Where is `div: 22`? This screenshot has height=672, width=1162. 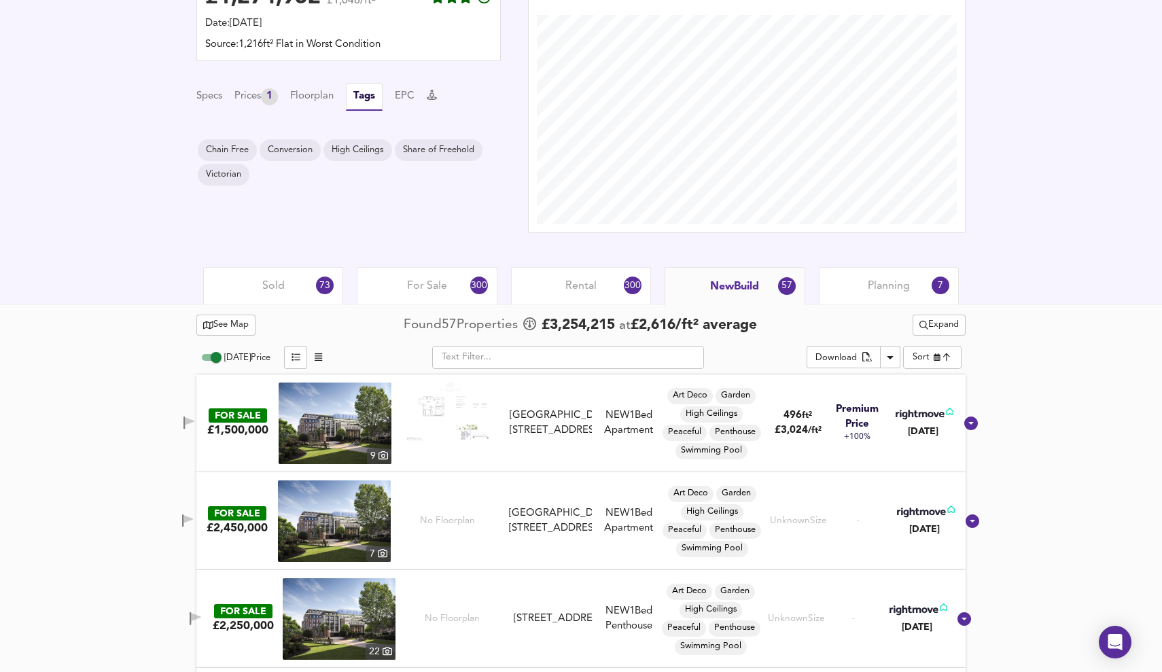
div: 22 is located at coordinates (381, 652).